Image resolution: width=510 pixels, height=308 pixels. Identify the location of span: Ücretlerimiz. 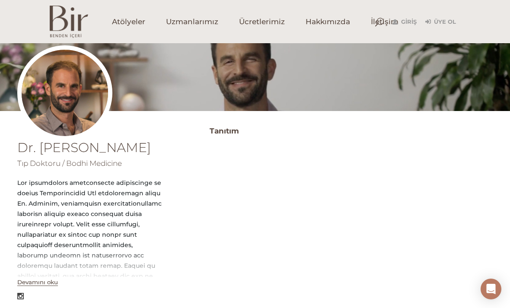
(262, 22).